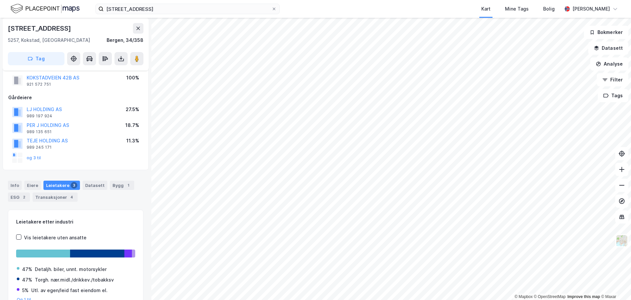 The image size is (631, 300). What do you see at coordinates (549, 9) in the screenshot?
I see `div: Bolig` at bounding box center [549, 9].